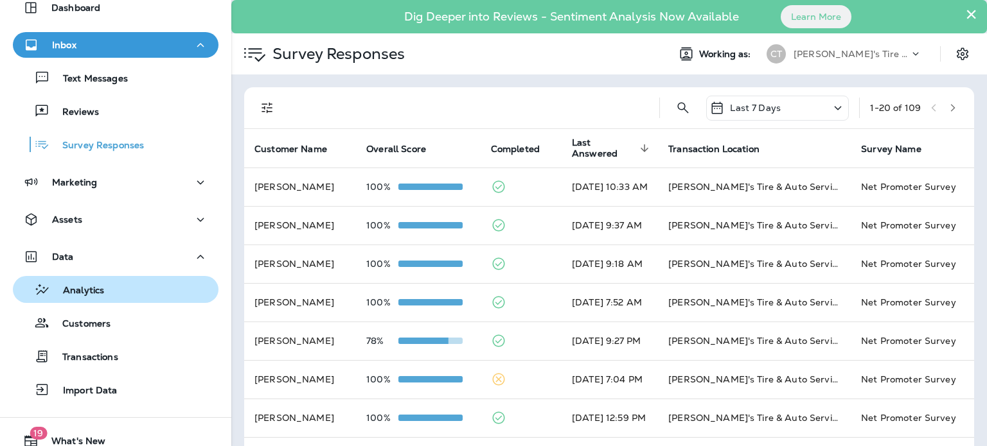 The image size is (987, 446). I want to click on button: Inbox, so click(116, 45).